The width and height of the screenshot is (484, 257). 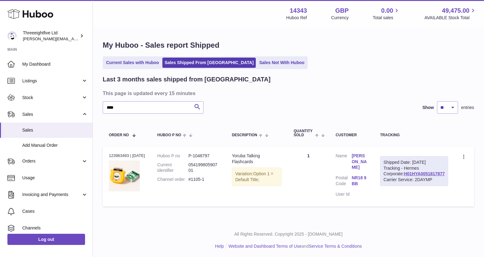 What do you see at coordinates (456, 11) in the screenshot?
I see `span: 49,475.00` at bounding box center [456, 11].